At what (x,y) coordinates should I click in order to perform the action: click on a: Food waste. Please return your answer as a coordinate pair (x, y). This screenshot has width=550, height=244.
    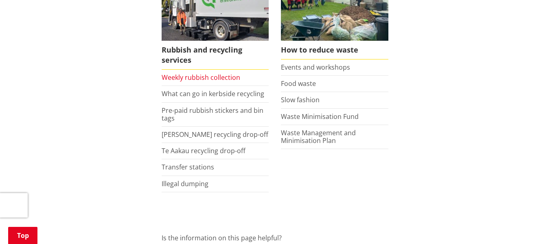
    Looking at the image, I should click on (298, 83).